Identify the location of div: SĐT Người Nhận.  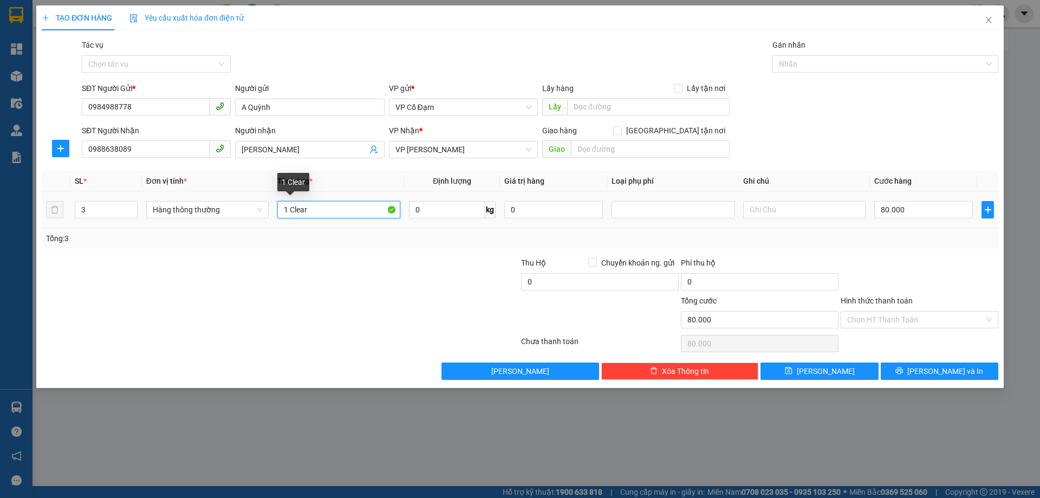
(156, 131).